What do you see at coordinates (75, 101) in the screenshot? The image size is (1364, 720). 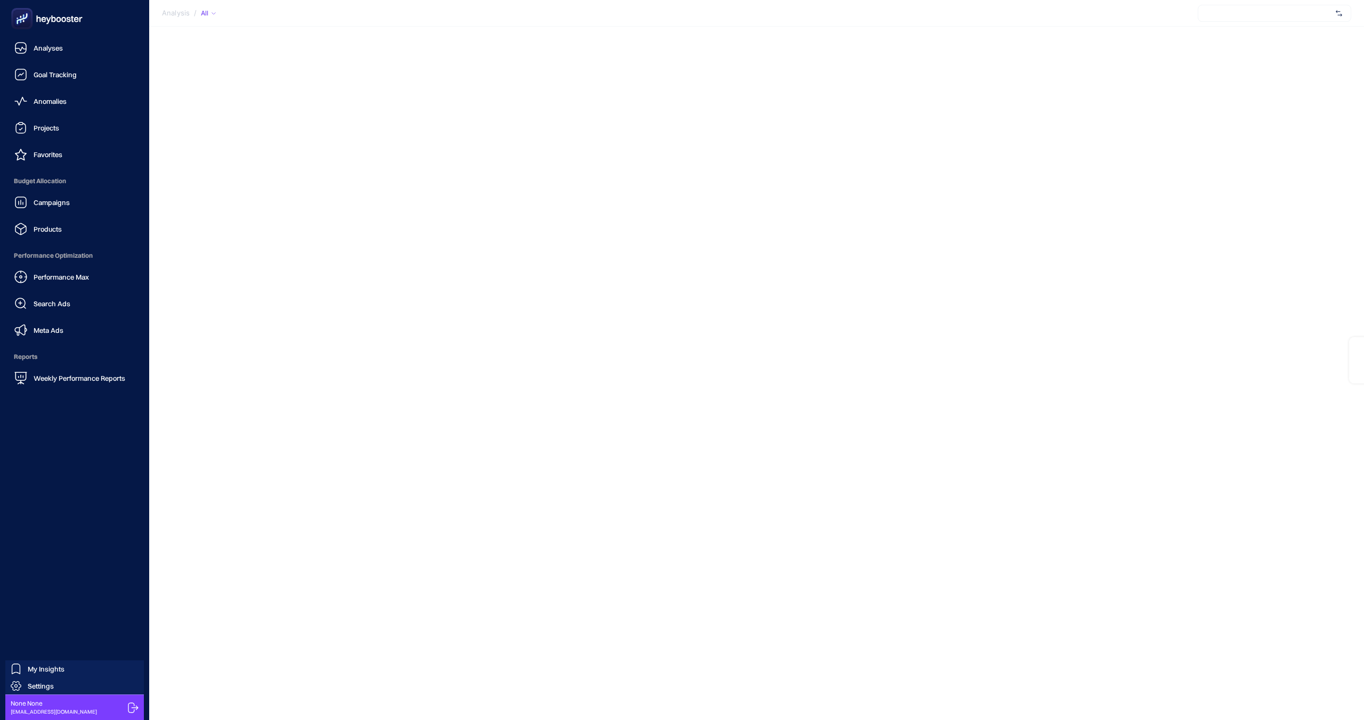 I see `a: Anomalies` at bounding box center [75, 101].